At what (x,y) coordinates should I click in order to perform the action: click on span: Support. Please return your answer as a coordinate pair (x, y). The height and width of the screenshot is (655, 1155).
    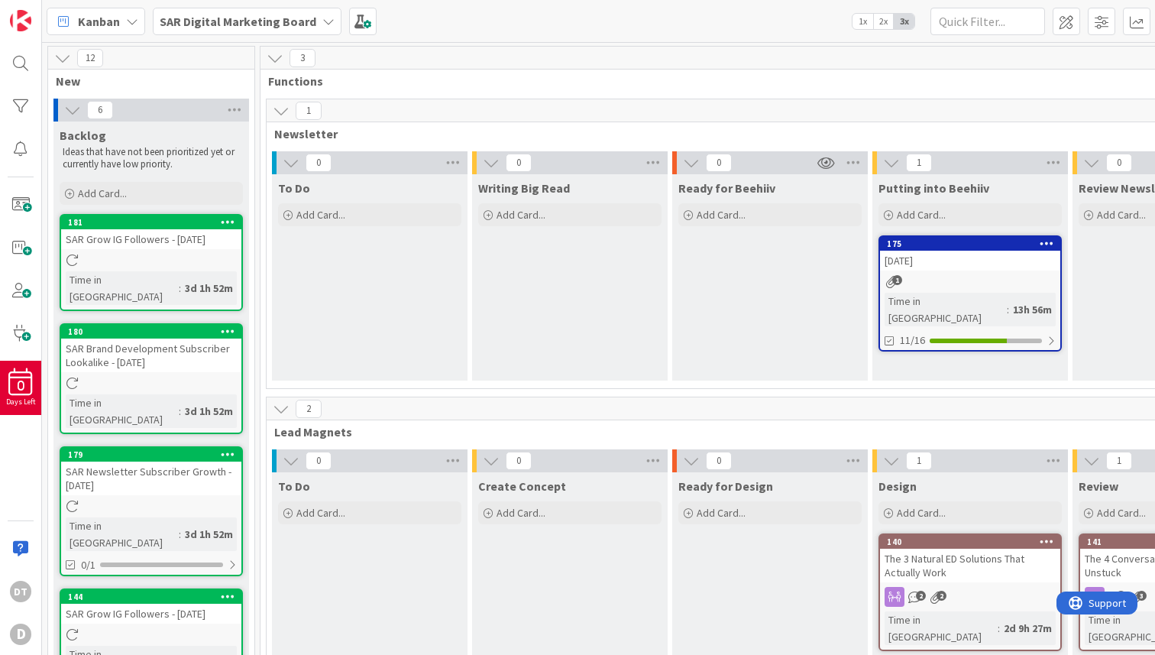
    Looking at the image, I should click on (50, 11).